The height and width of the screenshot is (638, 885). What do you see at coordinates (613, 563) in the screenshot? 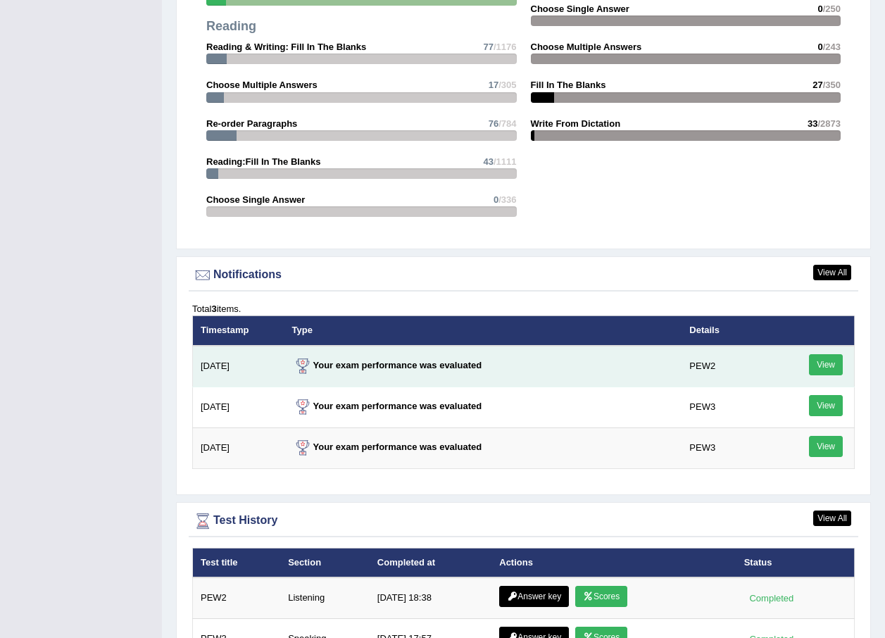
I see `th: Actions` at bounding box center [613, 563].